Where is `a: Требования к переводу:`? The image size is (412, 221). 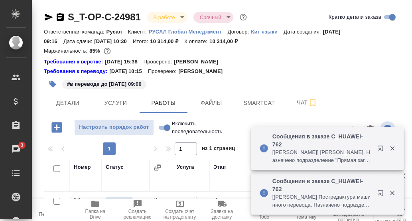
a: Требования к переводу: is located at coordinates (77, 71).